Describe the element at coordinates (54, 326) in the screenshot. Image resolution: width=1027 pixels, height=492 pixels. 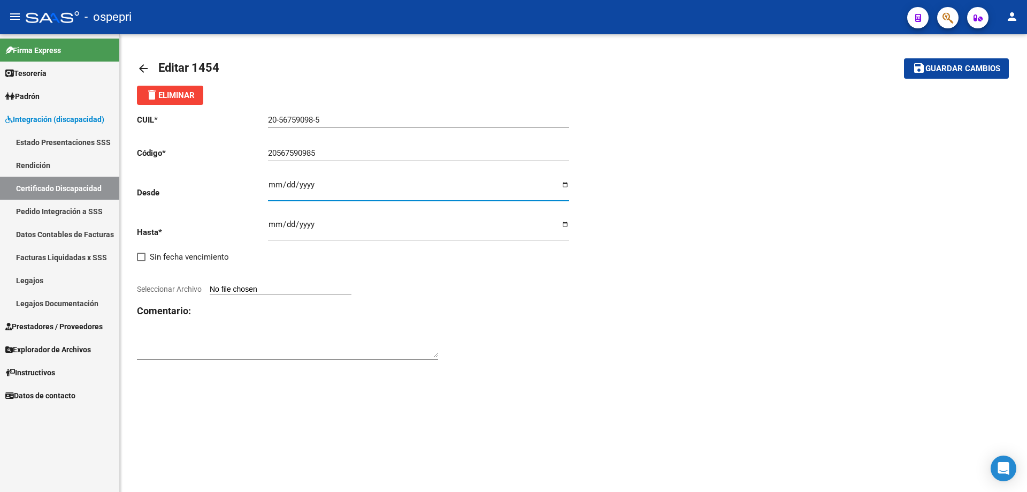
I see `span: Prestadores / Proveedores` at that location.